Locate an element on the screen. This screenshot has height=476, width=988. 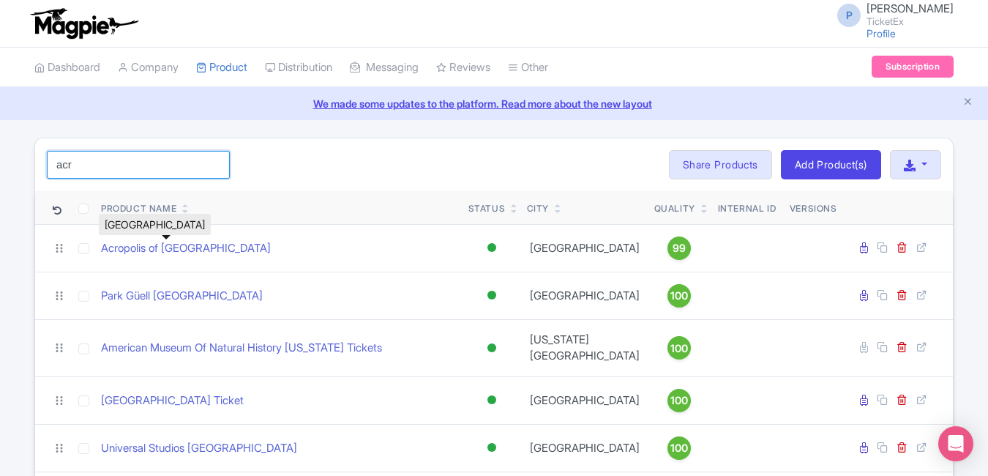
div: Open Intercom Messenger is located at coordinates (956, 444).